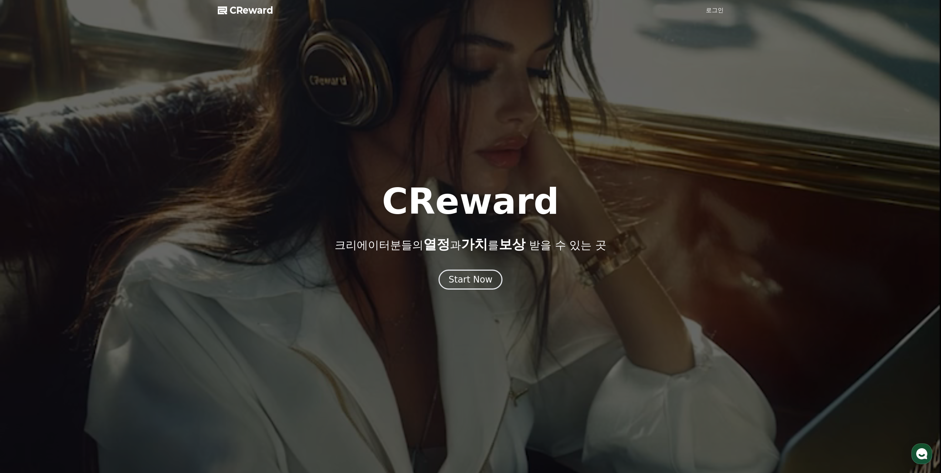 Image resolution: width=941 pixels, height=473 pixels. I want to click on span: 가치, so click(475, 244).